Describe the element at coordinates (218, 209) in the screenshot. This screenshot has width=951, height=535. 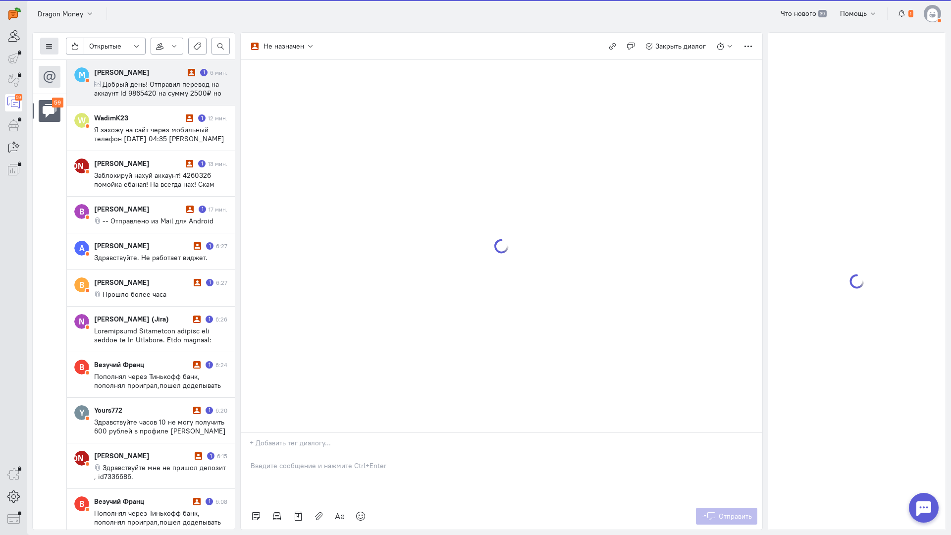
I see `div: 17 мин.` at that location.